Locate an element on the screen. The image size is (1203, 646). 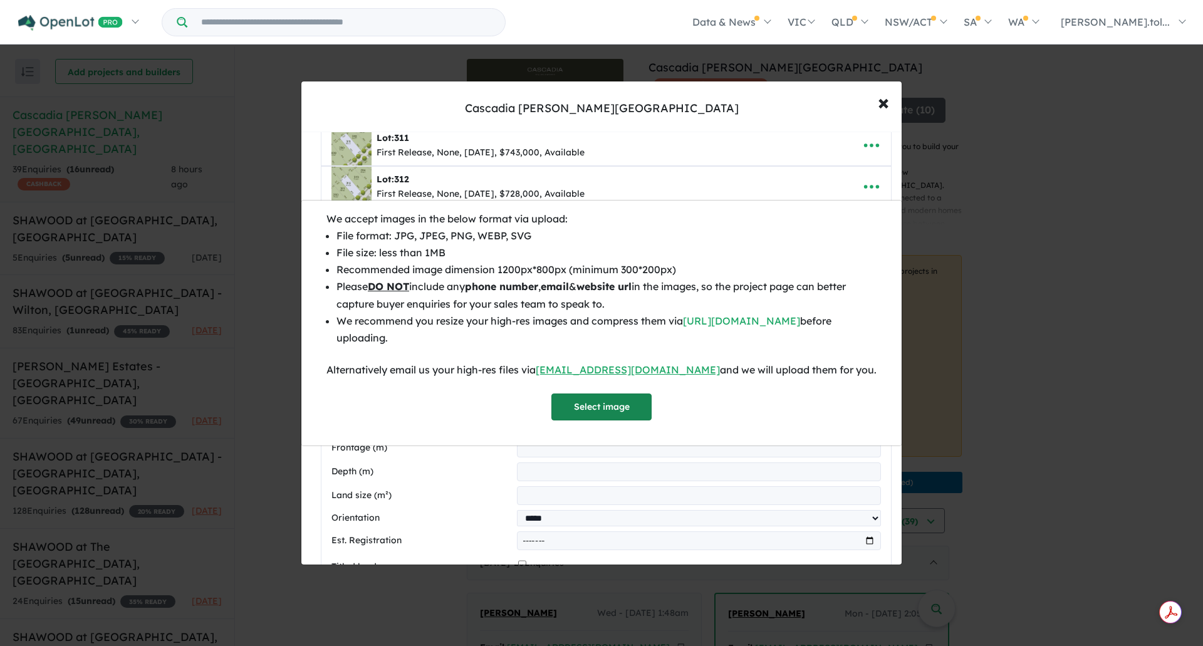
b: email is located at coordinates (554, 286).